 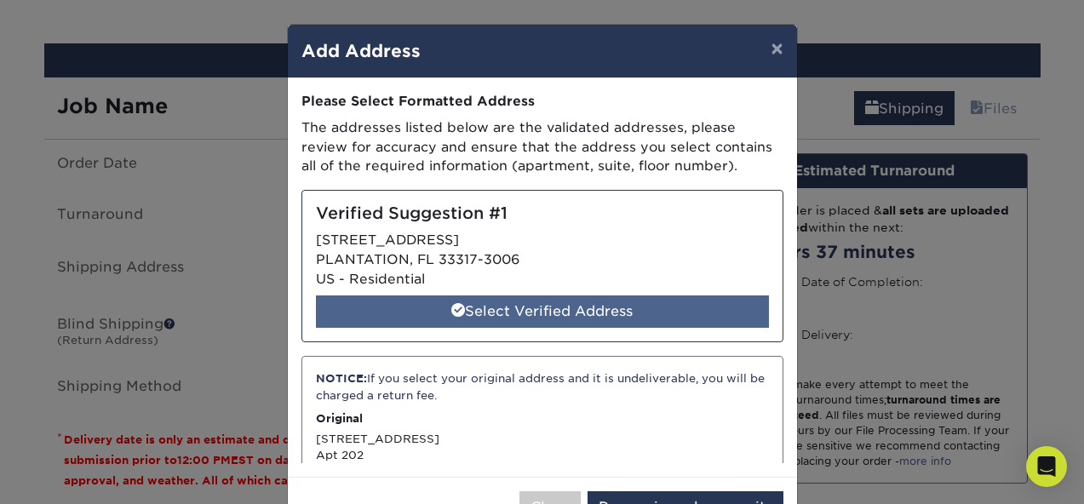 I want to click on strong: NOTICE:, so click(x=341, y=378).